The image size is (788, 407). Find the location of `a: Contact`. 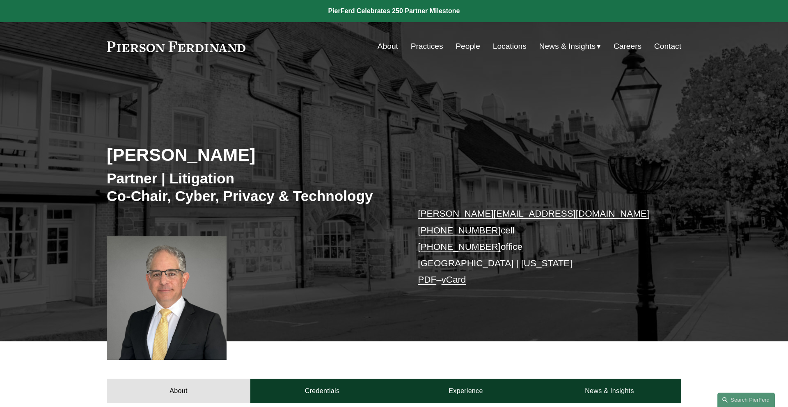

a: Contact is located at coordinates (668, 46).